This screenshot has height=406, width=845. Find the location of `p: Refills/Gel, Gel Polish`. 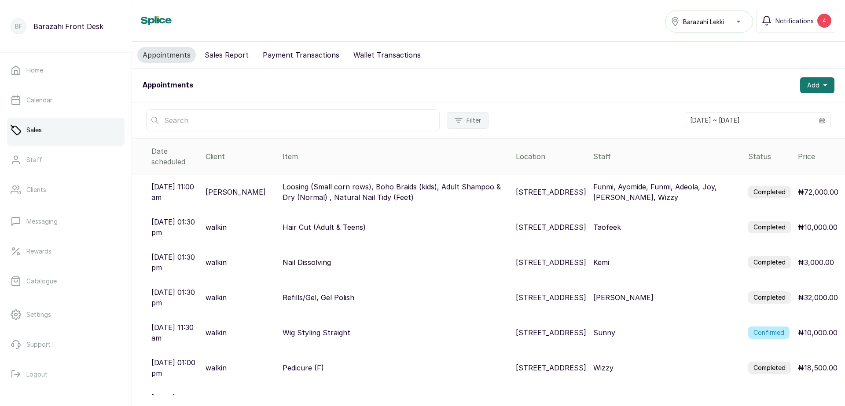

p: Refills/Gel, Gel Polish is located at coordinates (318, 298).